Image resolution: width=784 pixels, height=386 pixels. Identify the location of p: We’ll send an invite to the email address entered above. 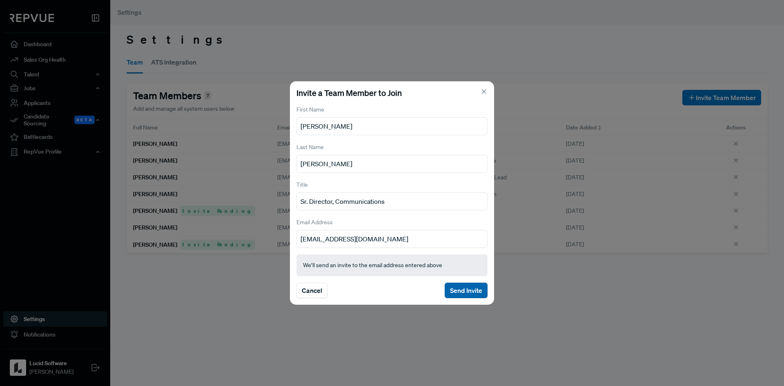
(392, 265).